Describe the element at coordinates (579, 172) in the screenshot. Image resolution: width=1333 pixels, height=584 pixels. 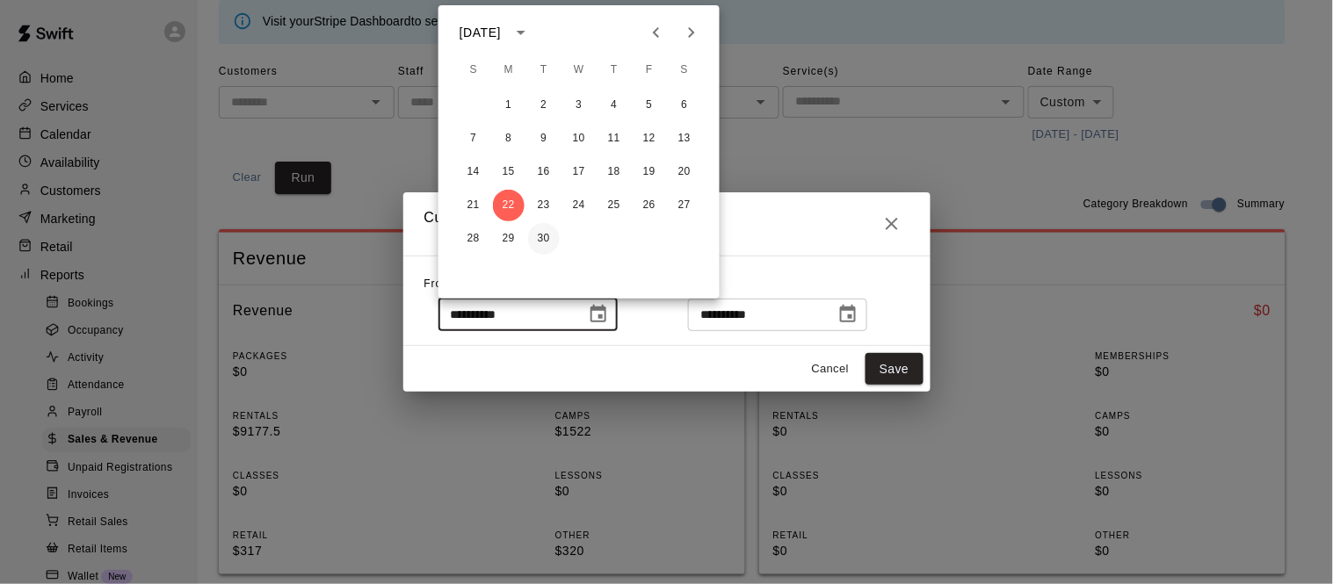
I see `button: 17` at that location.